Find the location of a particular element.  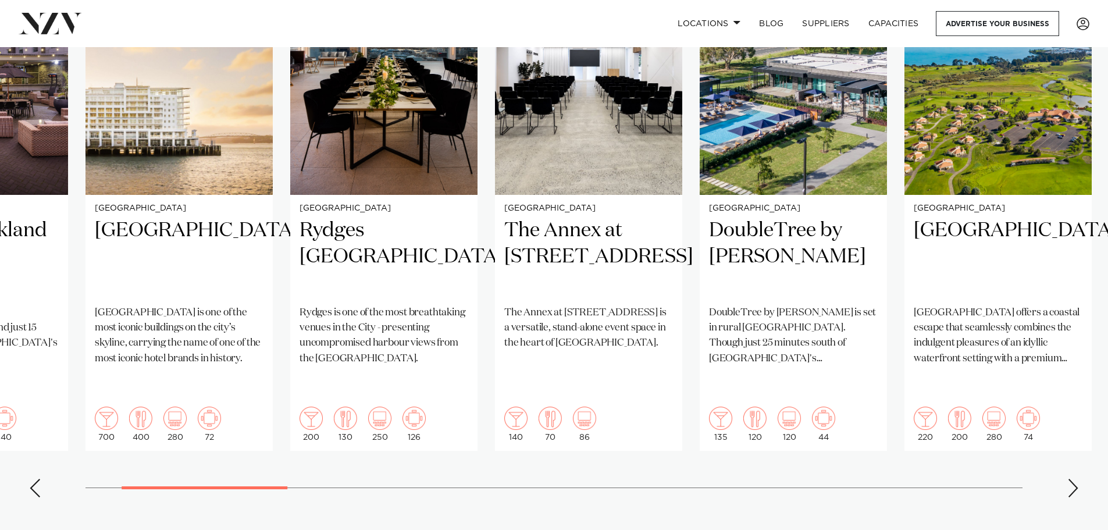

img: nzv-logo.png is located at coordinates (50, 23).